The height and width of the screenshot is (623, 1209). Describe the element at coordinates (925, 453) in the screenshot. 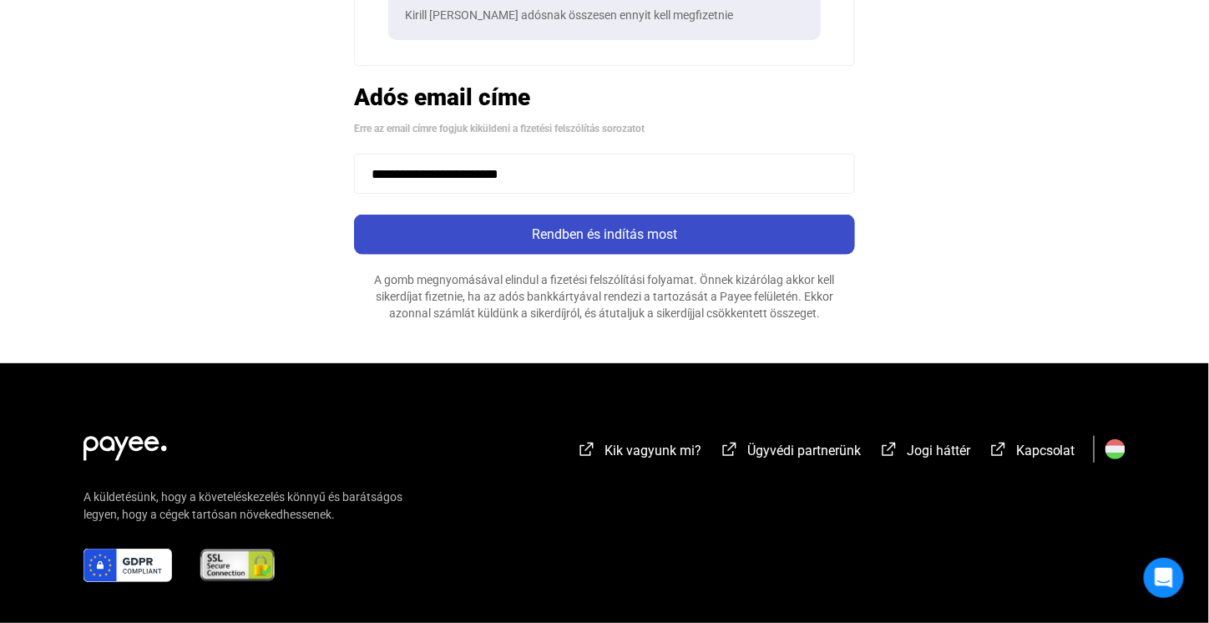

I see `a: external-link-whiteJogi háttér` at that location.